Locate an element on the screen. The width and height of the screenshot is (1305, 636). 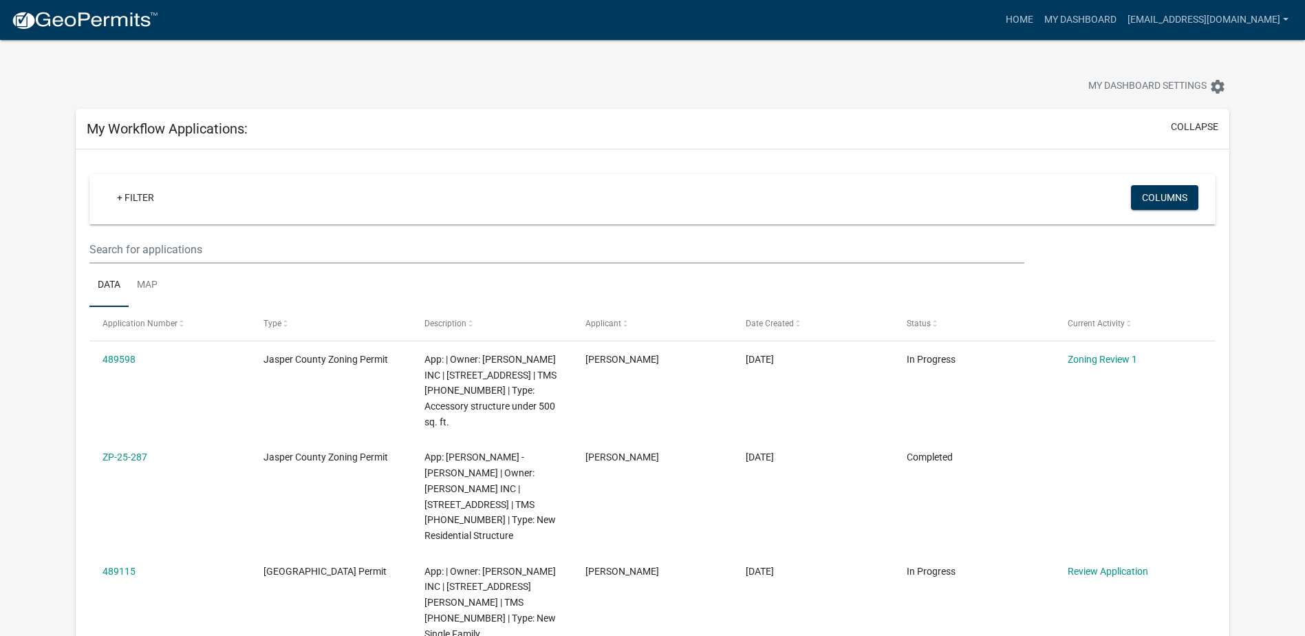
button: collapse is located at coordinates (1195, 127).